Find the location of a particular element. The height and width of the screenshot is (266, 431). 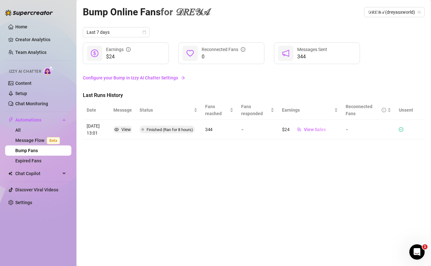

span: Fans reached is located at coordinates (217, 110).